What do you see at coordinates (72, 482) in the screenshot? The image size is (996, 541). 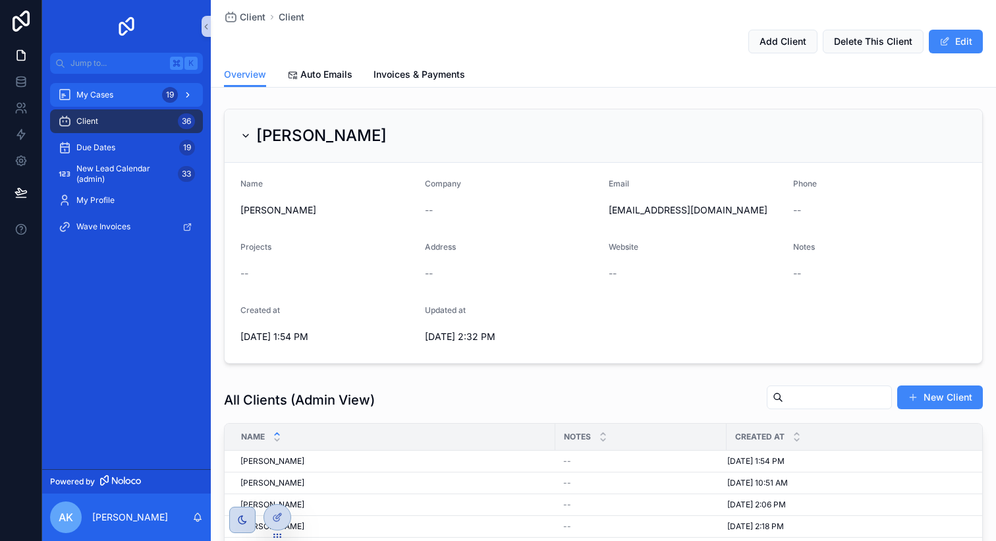 I see `span: Powered by` at bounding box center [72, 482].